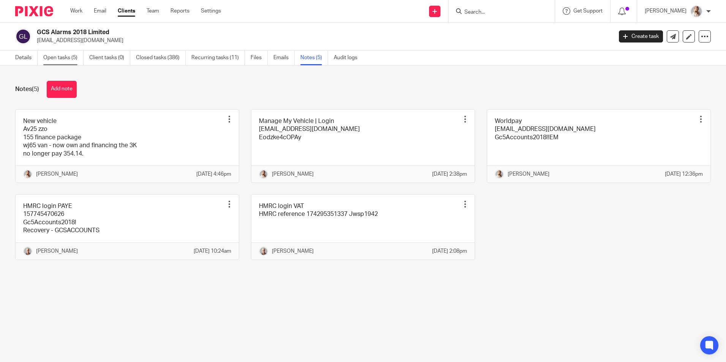  I want to click on a: Email, so click(100, 11).